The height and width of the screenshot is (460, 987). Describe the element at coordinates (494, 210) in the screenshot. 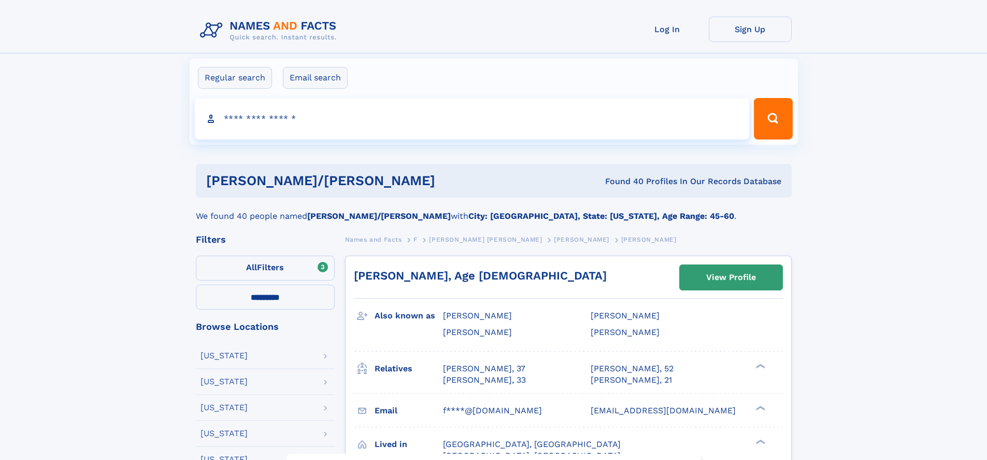

I see `div: We found 40 people named with .` at that location.